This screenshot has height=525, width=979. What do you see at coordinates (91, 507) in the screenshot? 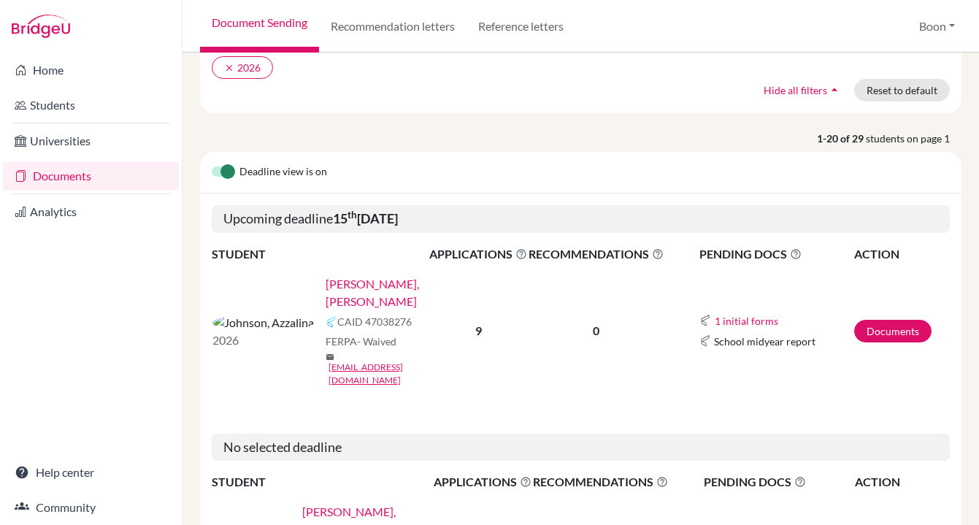
I see `a: Community` at bounding box center [91, 507].